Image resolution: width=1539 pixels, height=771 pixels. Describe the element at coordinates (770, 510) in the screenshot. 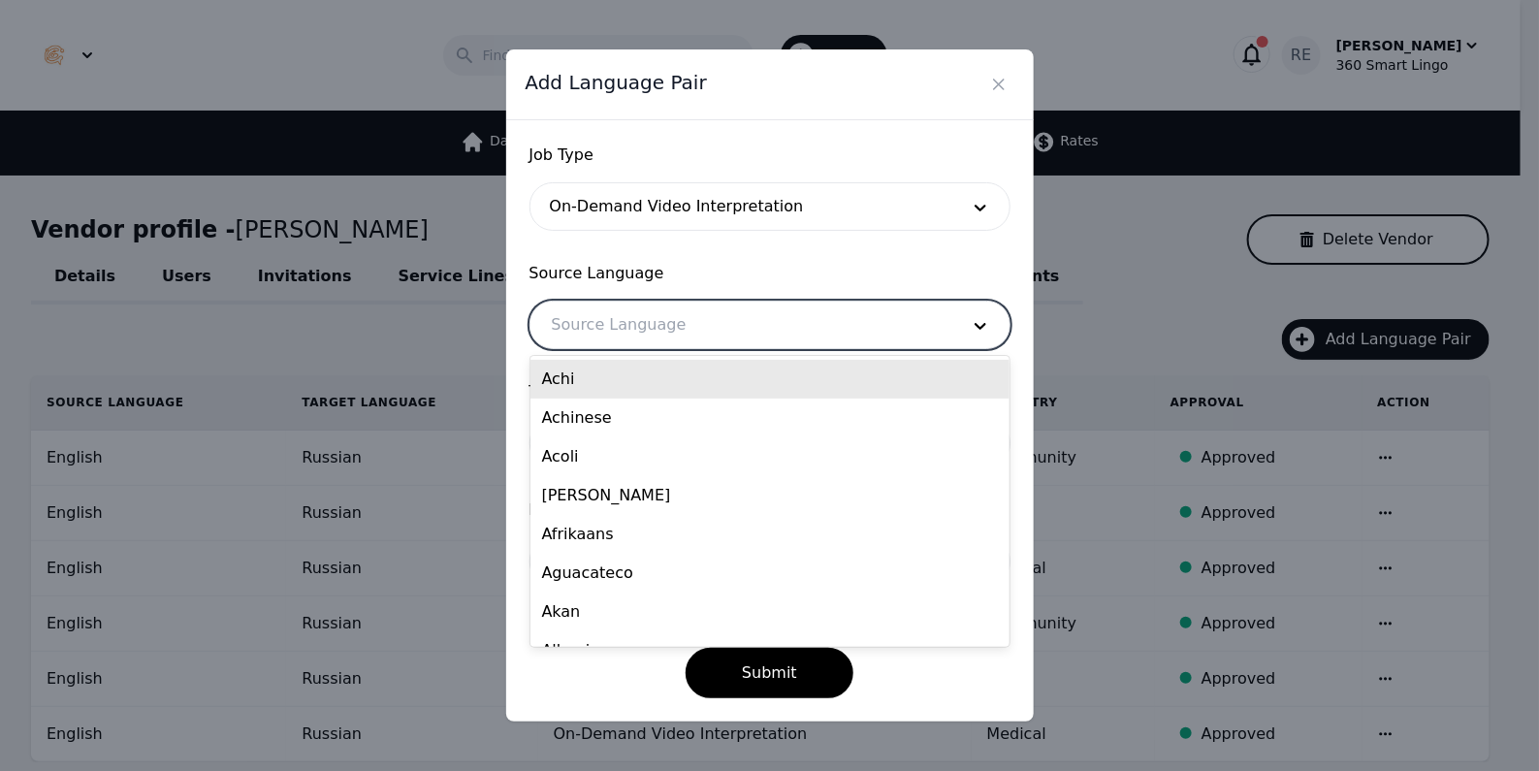

I see `span: Industry (optional)` at that location.